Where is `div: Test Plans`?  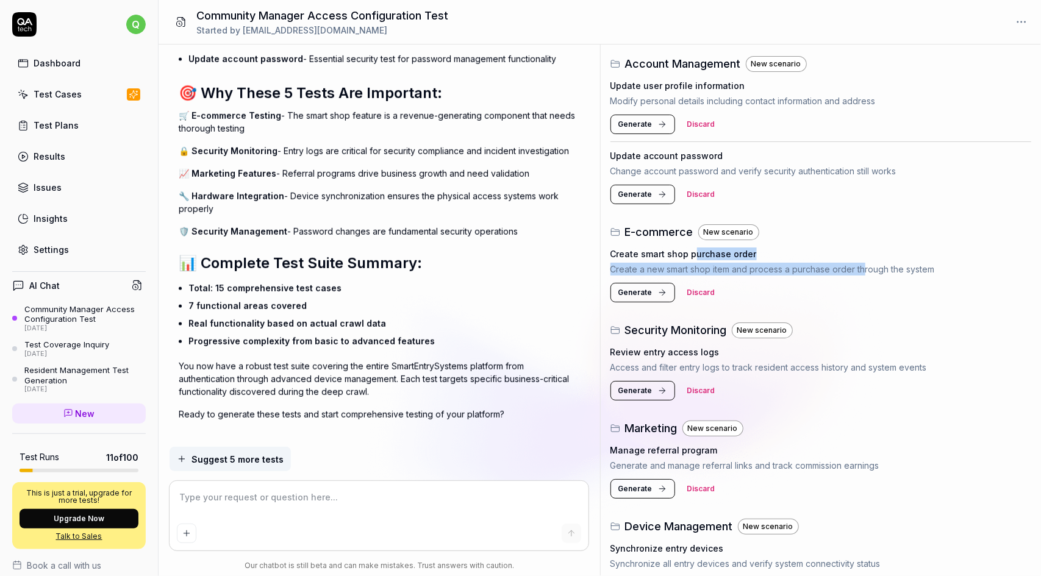 div: Test Plans is located at coordinates (56, 125).